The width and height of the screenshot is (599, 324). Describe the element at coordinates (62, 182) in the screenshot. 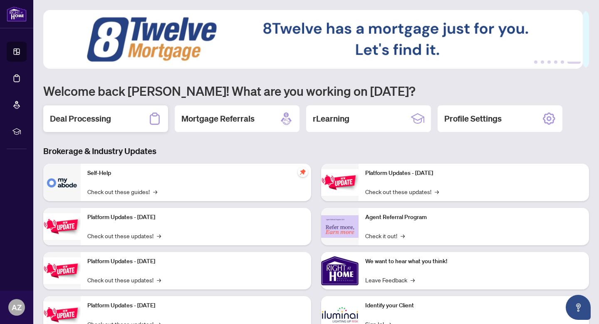

I see `img: Self-Help` at that location.